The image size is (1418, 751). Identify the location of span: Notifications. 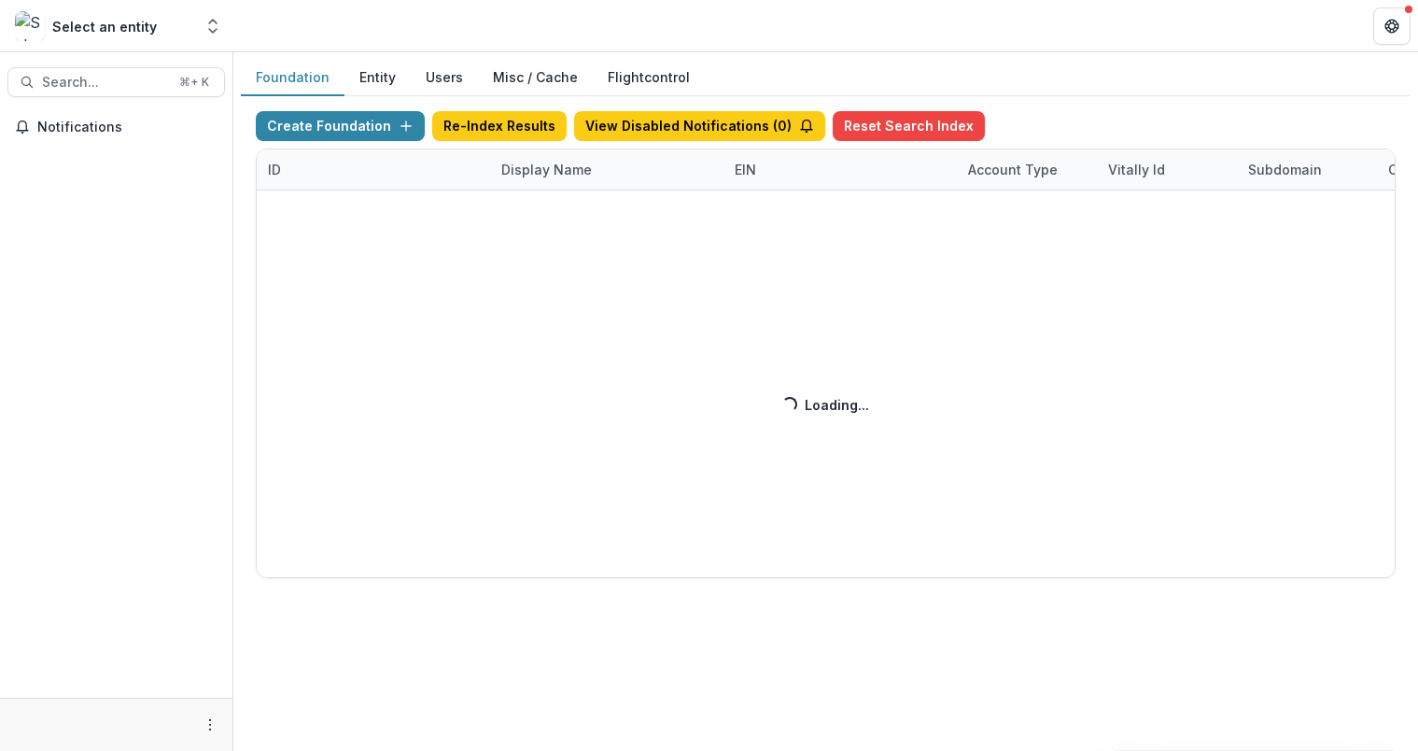
(127, 127).